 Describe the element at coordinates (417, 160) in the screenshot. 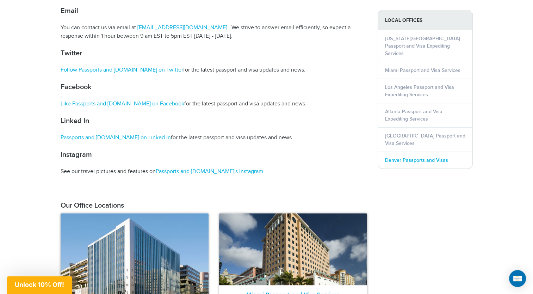

I see `a: Denver Passports and Visas` at that location.